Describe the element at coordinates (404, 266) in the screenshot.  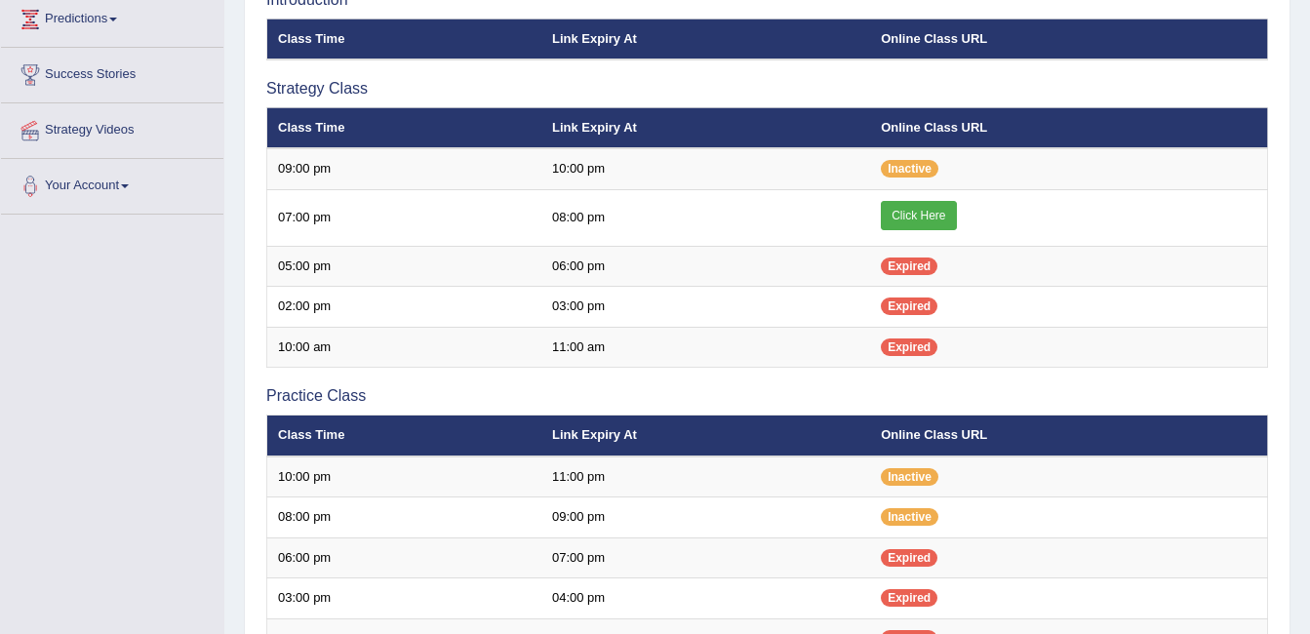
I see `td: 05:00 pm` at that location.